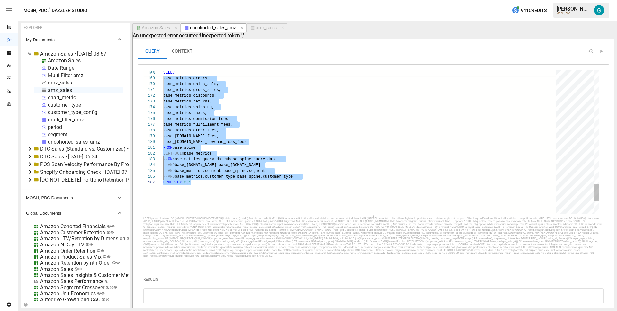 Image resolution: width=617 pixels, height=311 pixels. Describe the element at coordinates (213, 28) in the screenshot. I see `div: uncohorted_sales_amz` at that location.